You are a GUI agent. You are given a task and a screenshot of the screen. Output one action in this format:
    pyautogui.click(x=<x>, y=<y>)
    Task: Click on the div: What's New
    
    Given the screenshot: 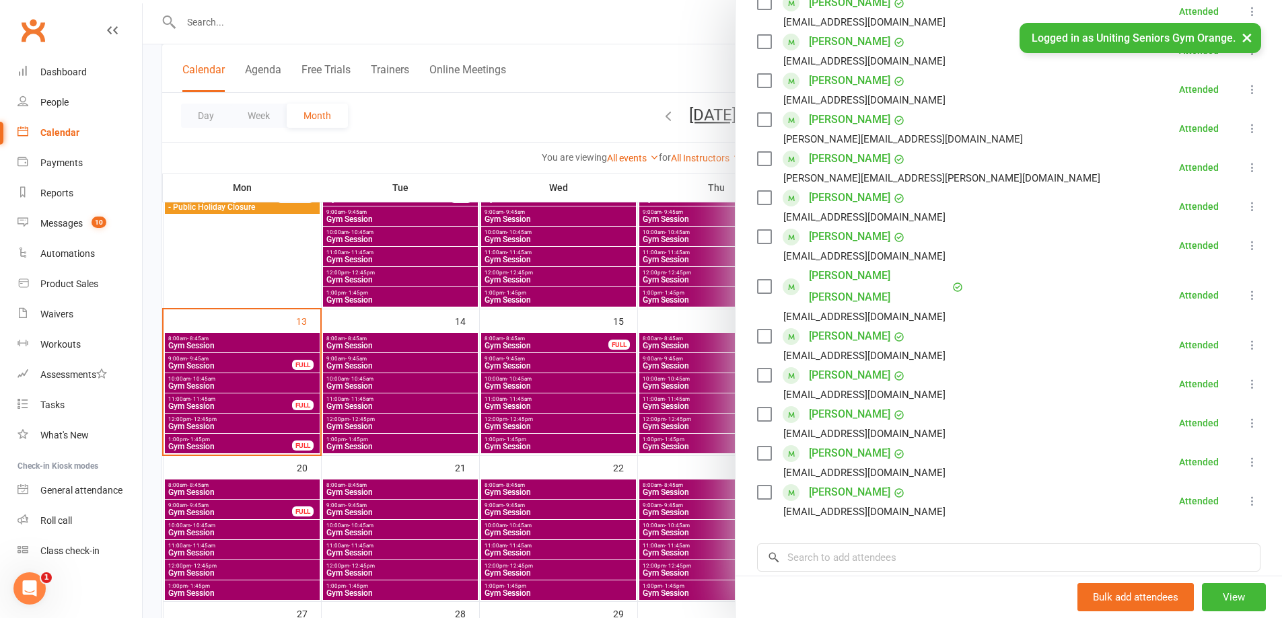 What is the action you would take?
    pyautogui.click(x=65, y=435)
    